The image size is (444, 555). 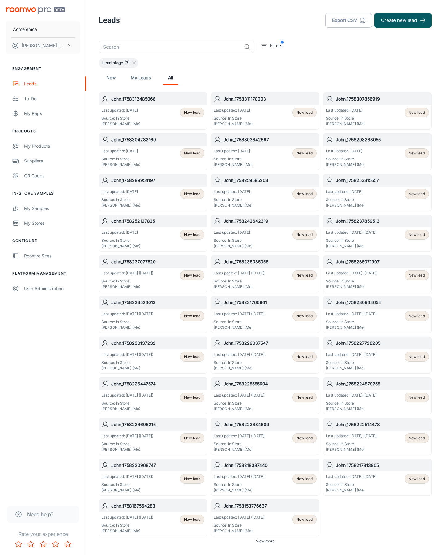 I want to click on h6: John_1758220968747, so click(x=158, y=465).